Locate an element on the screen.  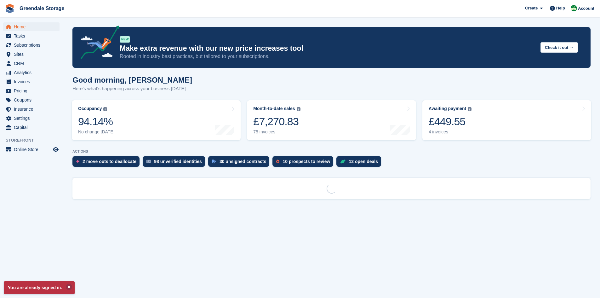
a: Month-to-date sales £7,270.83 75 invoices is located at coordinates (331, 120).